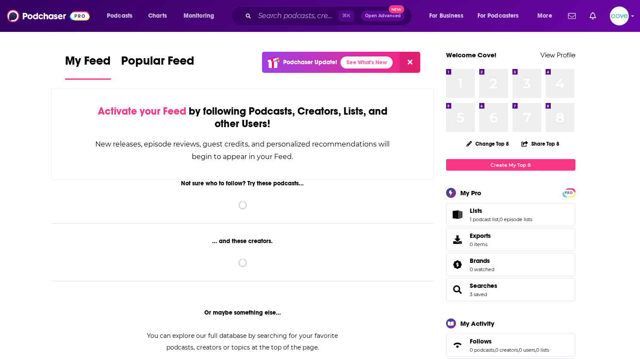 Image resolution: width=640 pixels, height=359 pixels. I want to click on a: 0 episode lists, so click(516, 219).